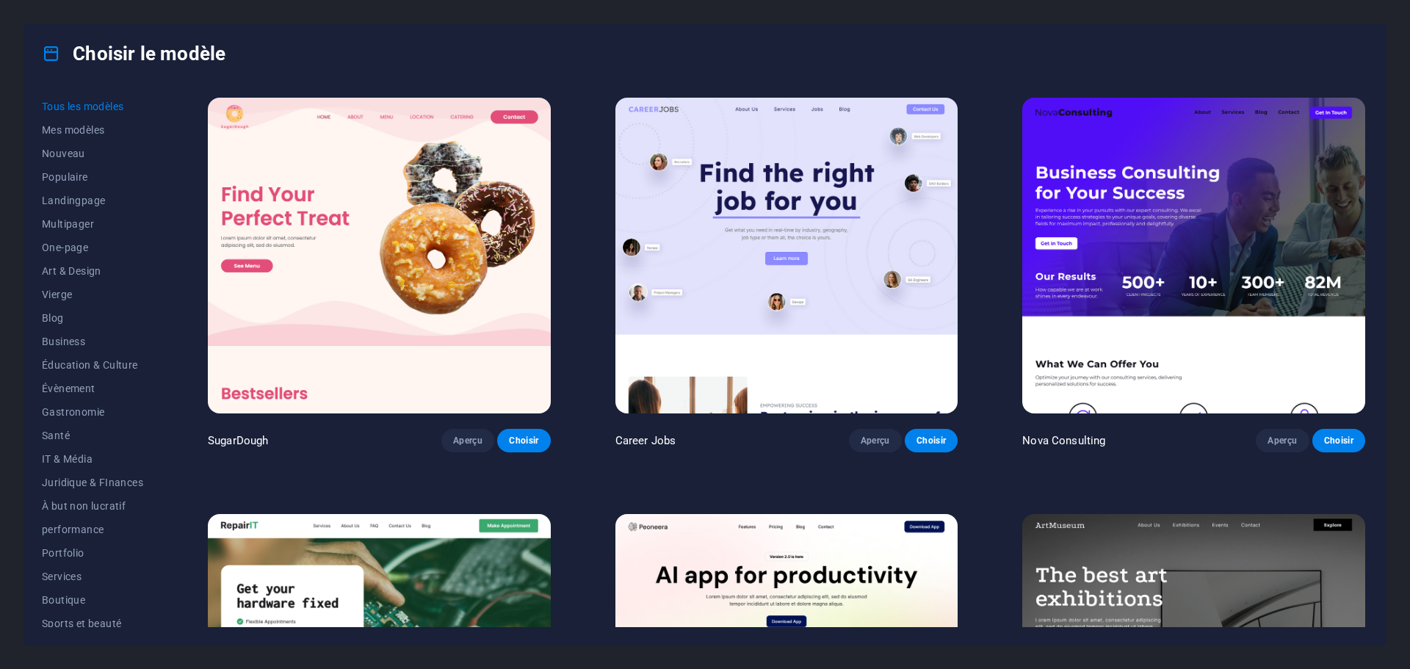 The image size is (1410, 669). I want to click on button: À but non lucratif, so click(93, 506).